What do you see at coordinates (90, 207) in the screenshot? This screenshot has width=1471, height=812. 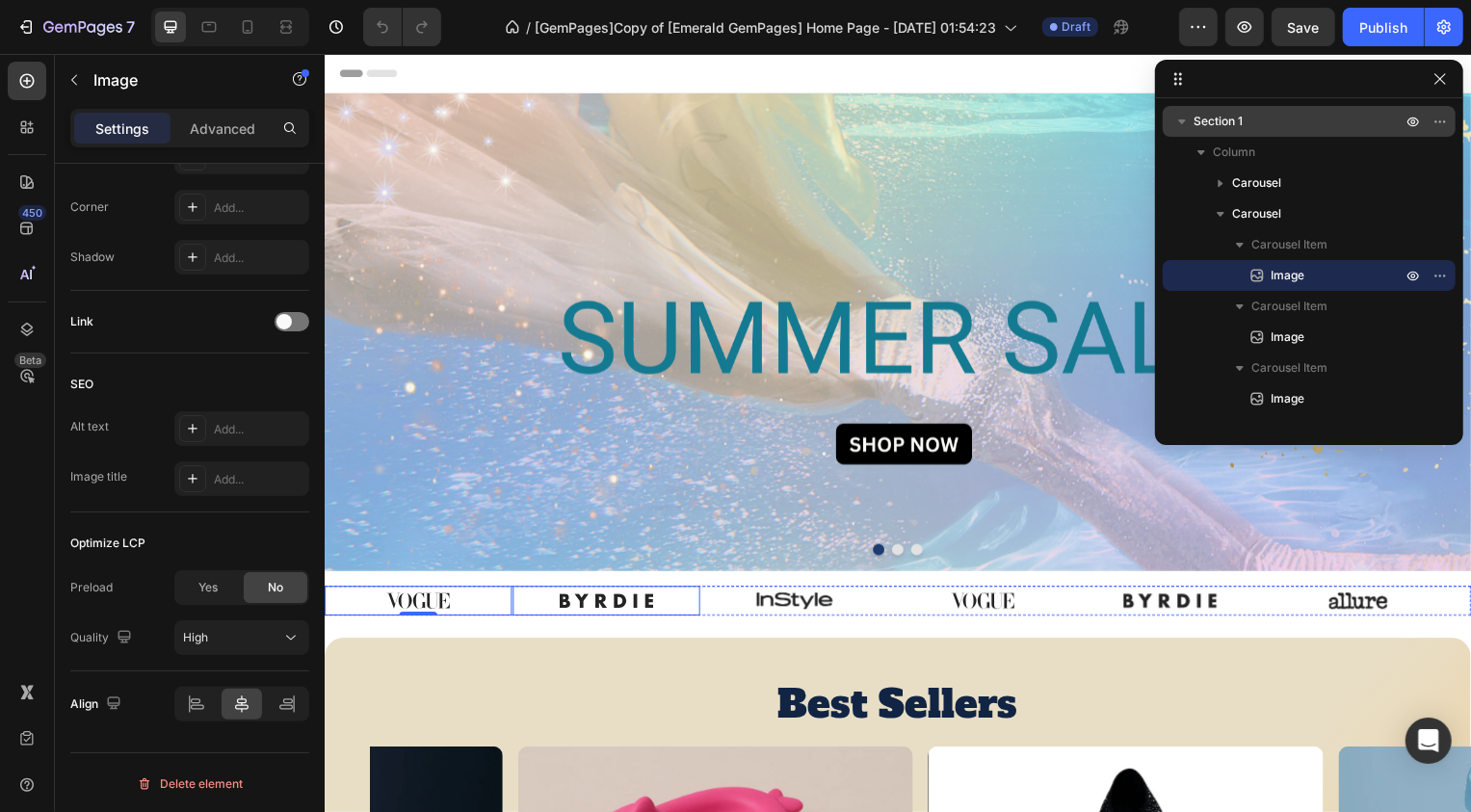 I see `div: Corner` at bounding box center [90, 207].